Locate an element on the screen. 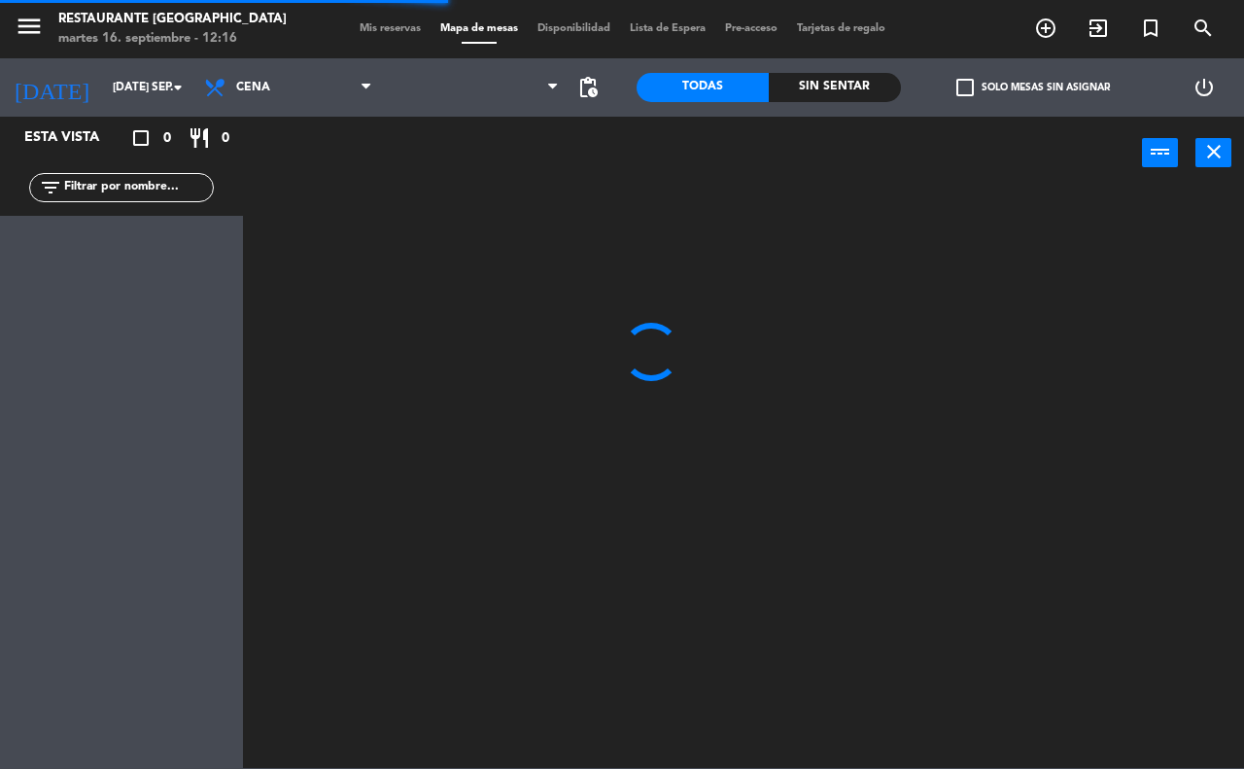 This screenshot has width=1244, height=769. i: search is located at coordinates (1203, 28).